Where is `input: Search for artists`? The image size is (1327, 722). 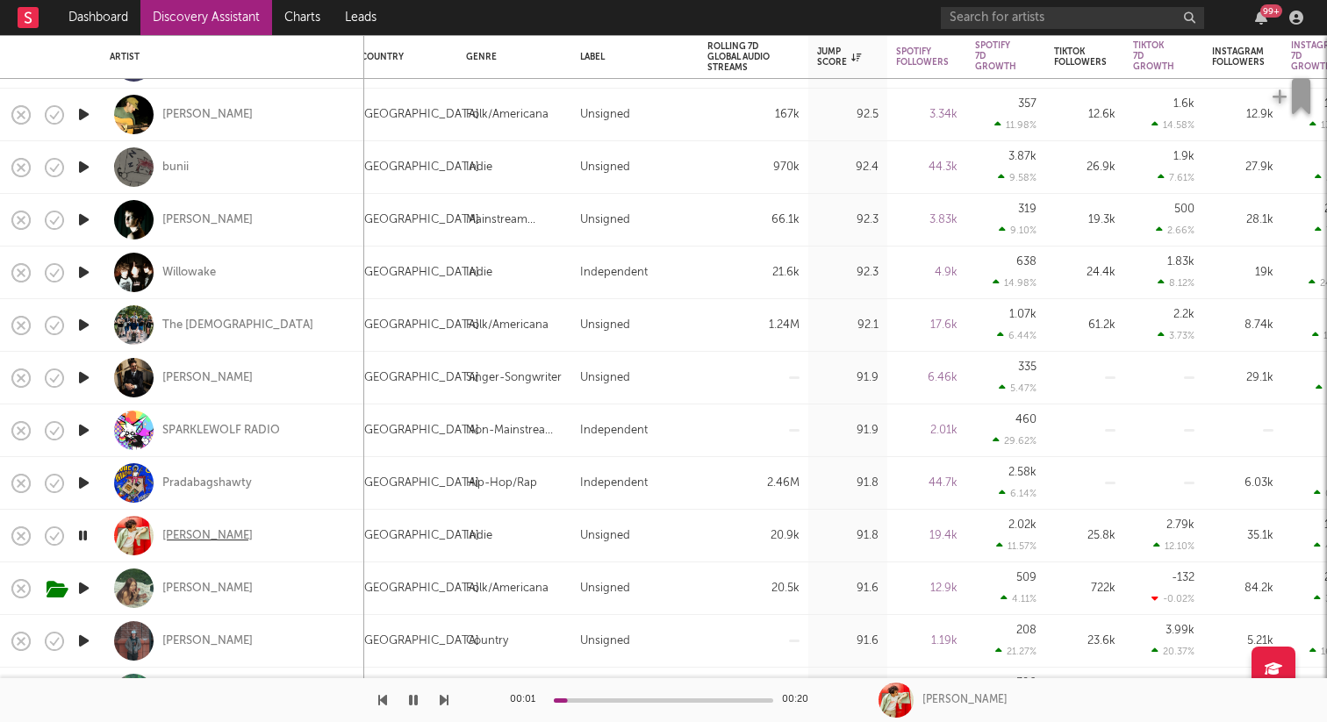 input: Search for artists is located at coordinates (1072, 18).